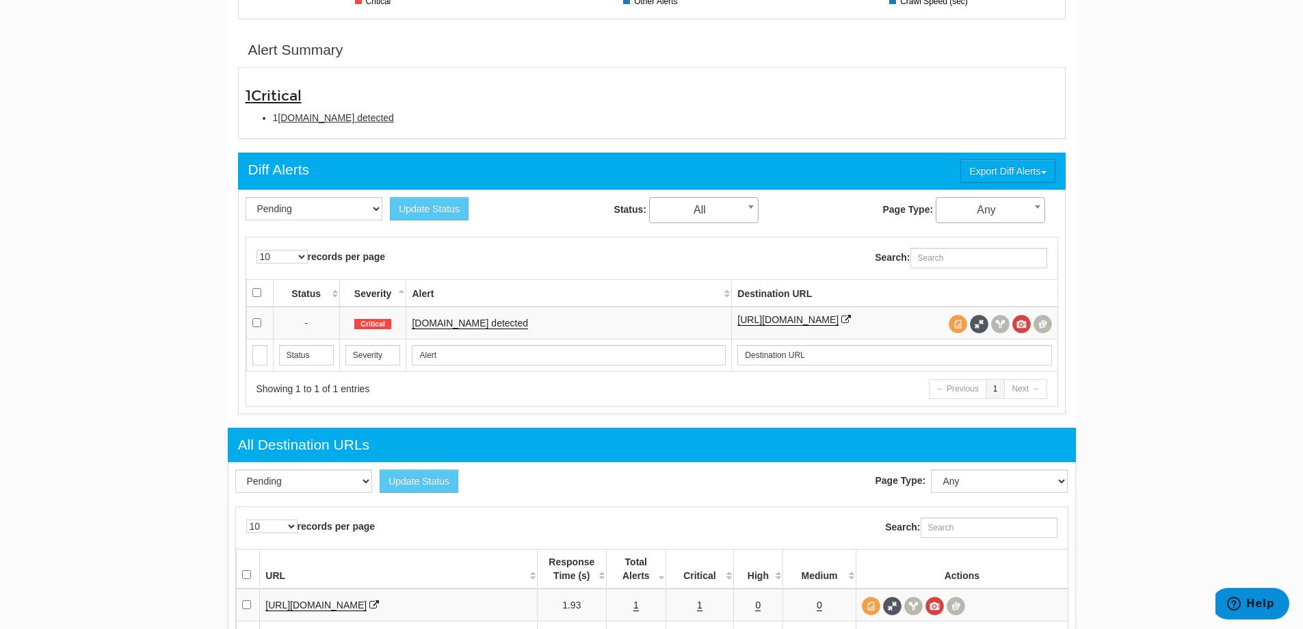  What do you see at coordinates (958, 389) in the screenshot?
I see `a: ← Previous` at bounding box center [958, 389].